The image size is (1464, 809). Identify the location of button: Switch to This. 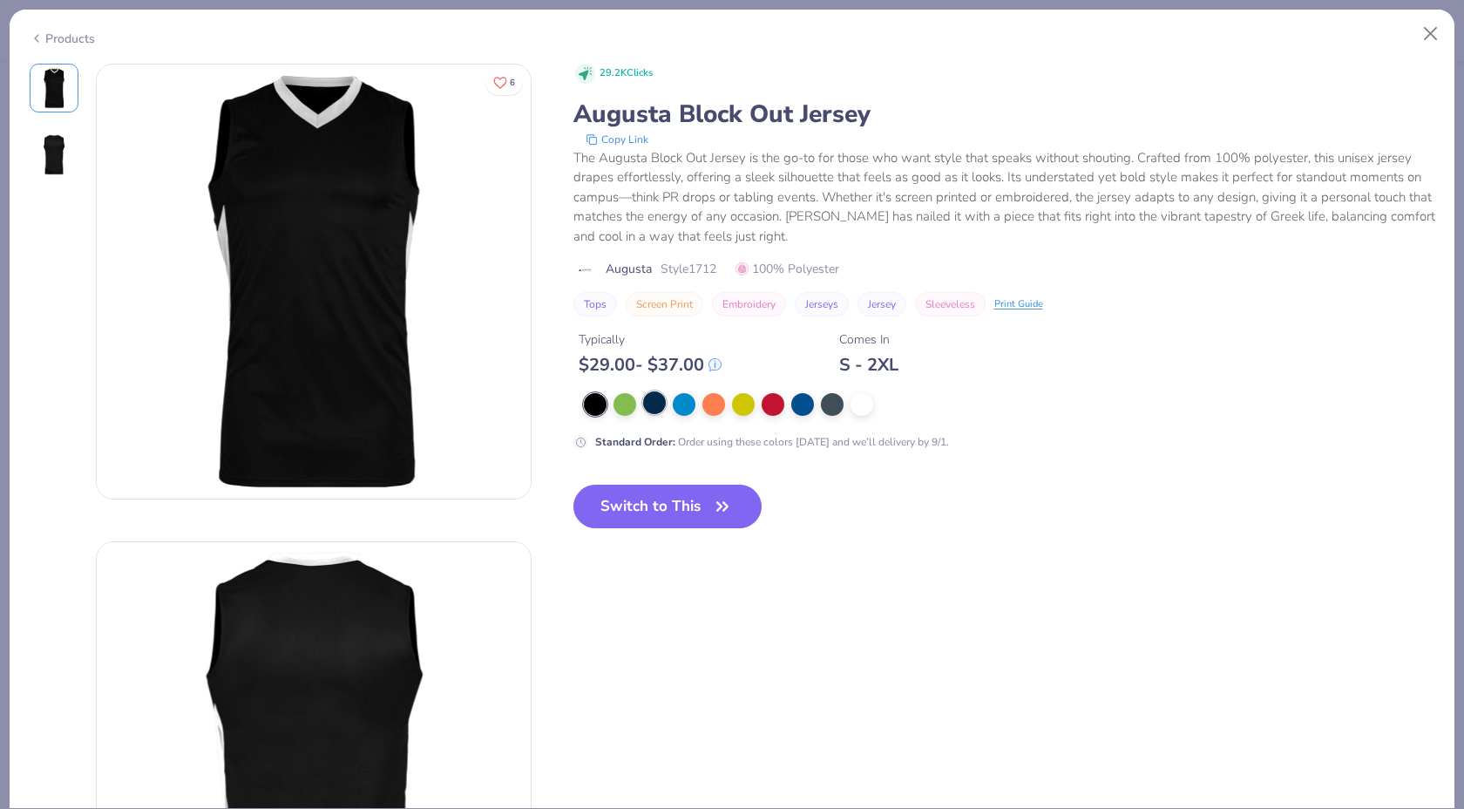
(667, 506).